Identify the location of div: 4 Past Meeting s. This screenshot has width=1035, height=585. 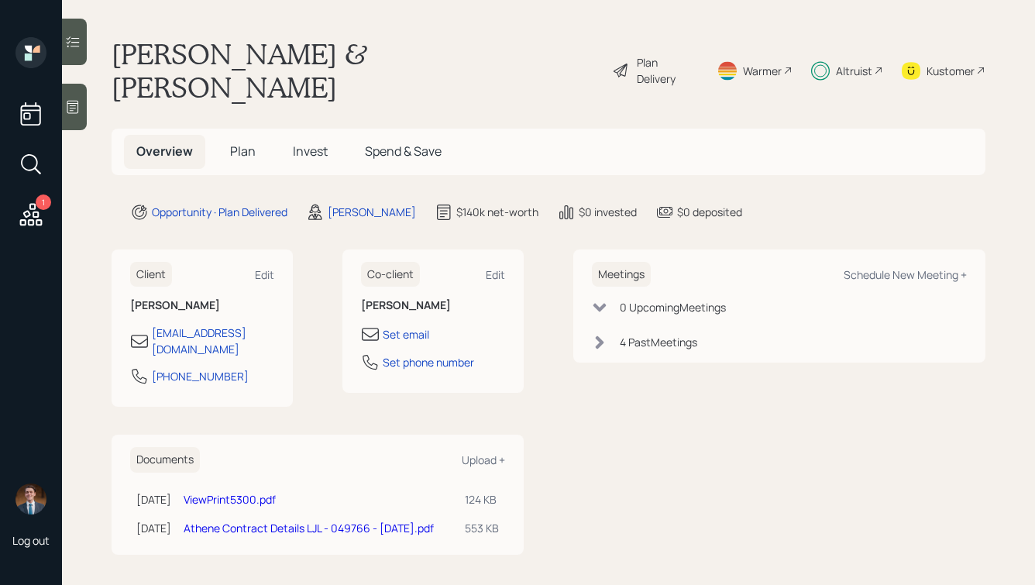
(658, 342).